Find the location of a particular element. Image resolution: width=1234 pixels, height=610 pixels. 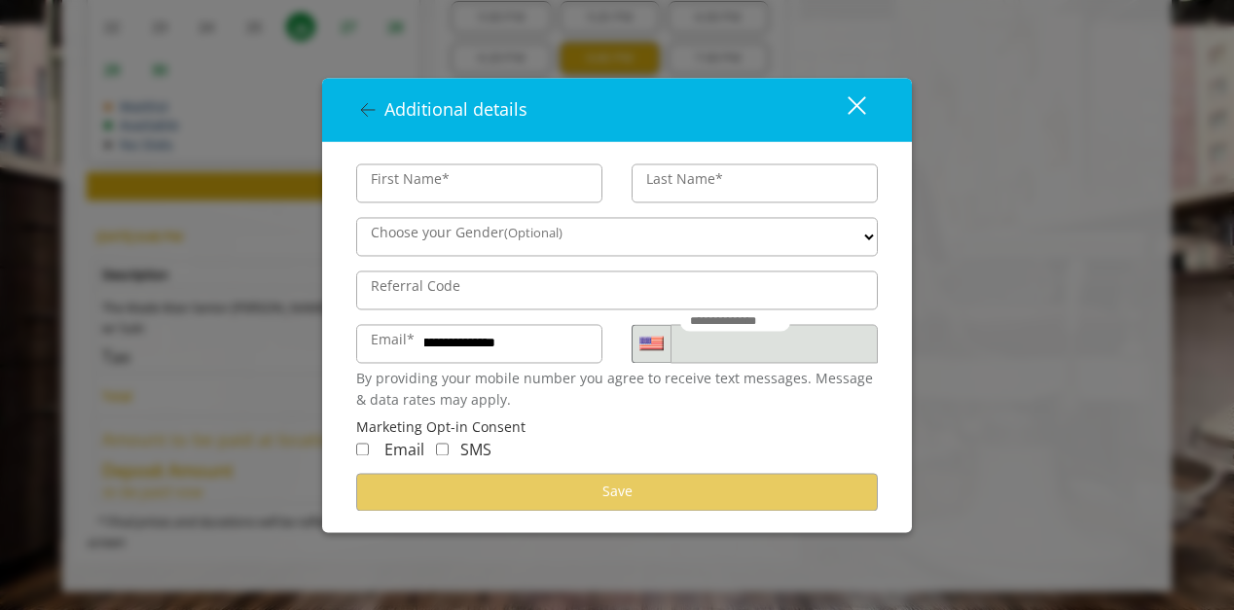

span: Save is located at coordinates (617, 492).